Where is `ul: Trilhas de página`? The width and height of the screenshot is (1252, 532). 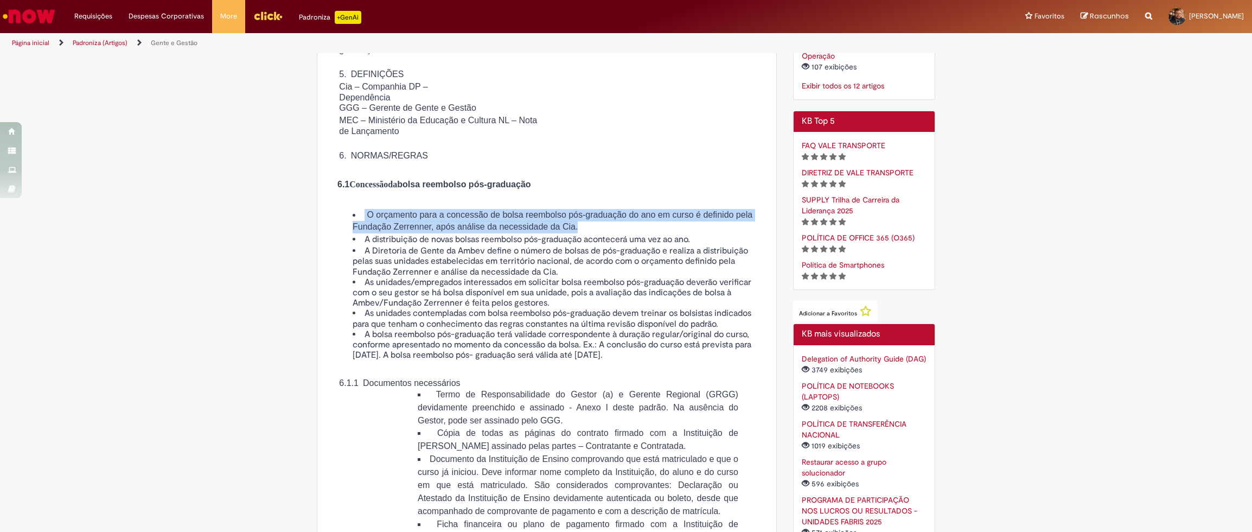 ul: Trilhas de página is located at coordinates (417, 43).